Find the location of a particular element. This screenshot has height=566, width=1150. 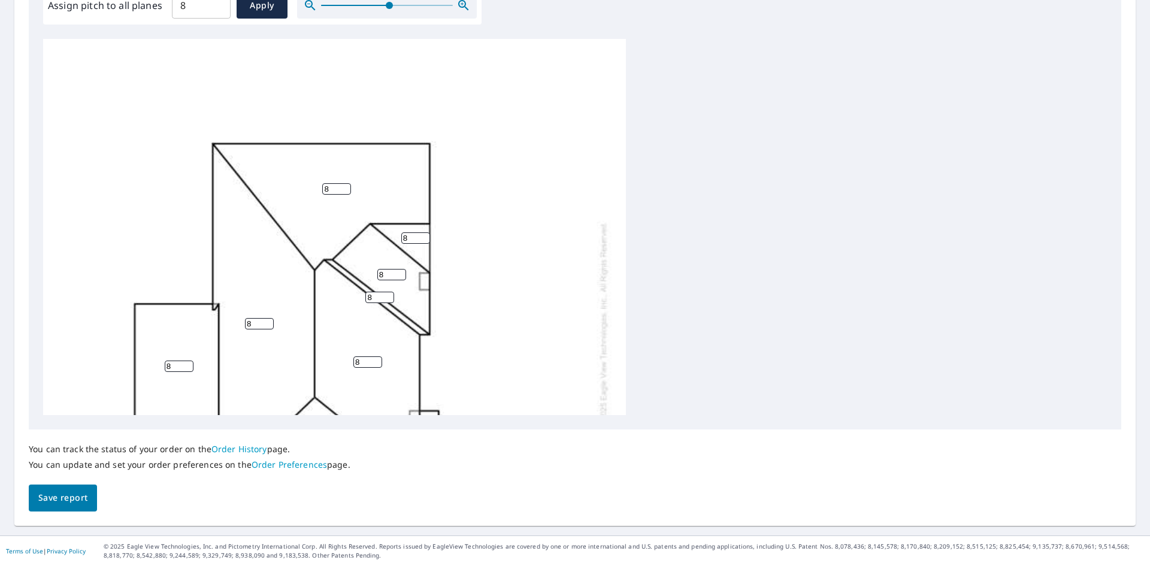

a: Order History is located at coordinates (239, 449).